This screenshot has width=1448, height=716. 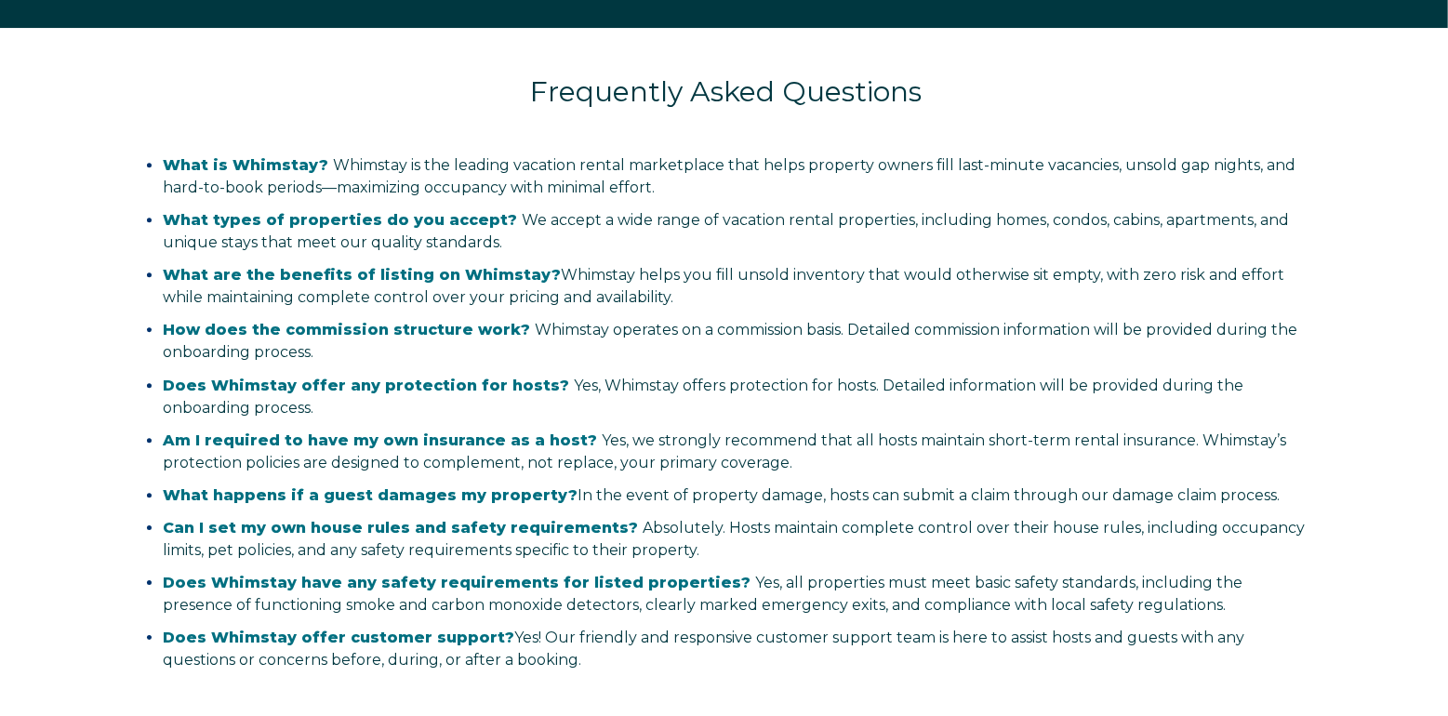 What do you see at coordinates (245, 165) in the screenshot?
I see `span: What is Whimstay?` at bounding box center [245, 165].